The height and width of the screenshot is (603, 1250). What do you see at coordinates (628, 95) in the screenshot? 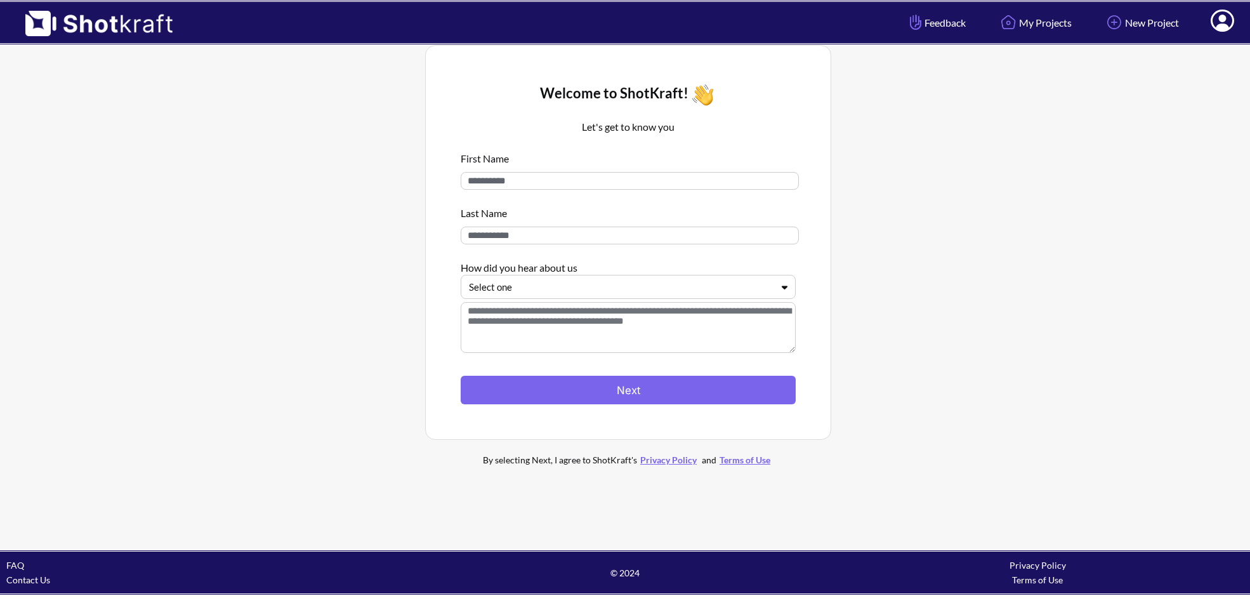
I see `div: Welcome to ShotKraft!` at bounding box center [628, 95].